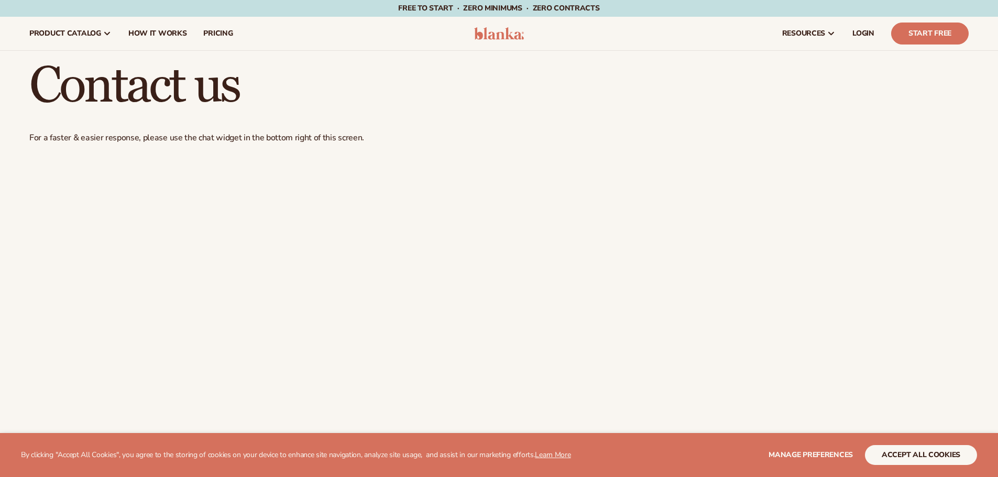 The image size is (998, 477). Describe the element at coordinates (553, 455) in the screenshot. I see `a: Learn More` at that location.